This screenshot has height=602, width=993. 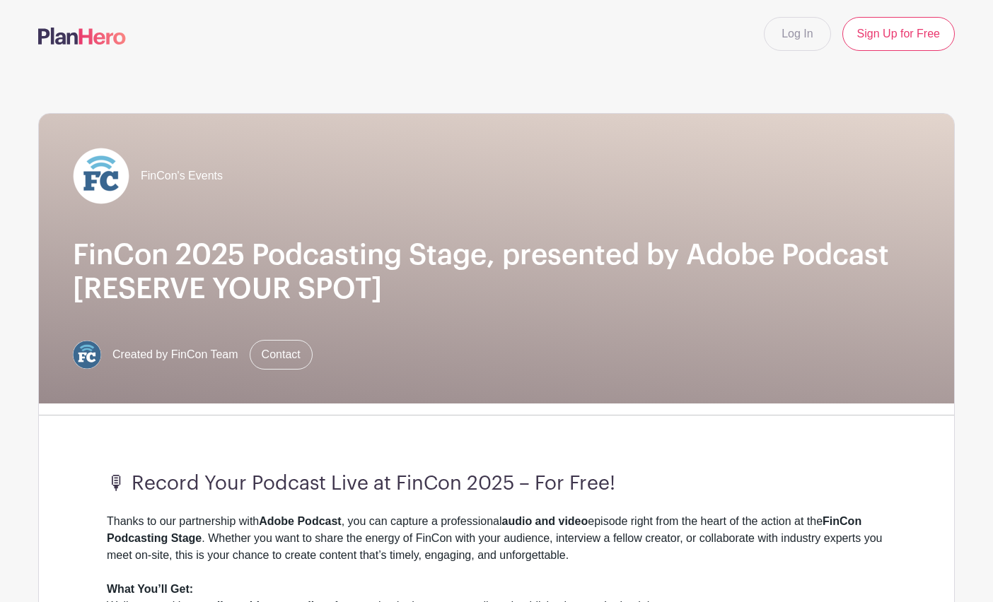 What do you see at coordinates (175, 355) in the screenshot?
I see `span: Created by FinCon Team` at bounding box center [175, 355].